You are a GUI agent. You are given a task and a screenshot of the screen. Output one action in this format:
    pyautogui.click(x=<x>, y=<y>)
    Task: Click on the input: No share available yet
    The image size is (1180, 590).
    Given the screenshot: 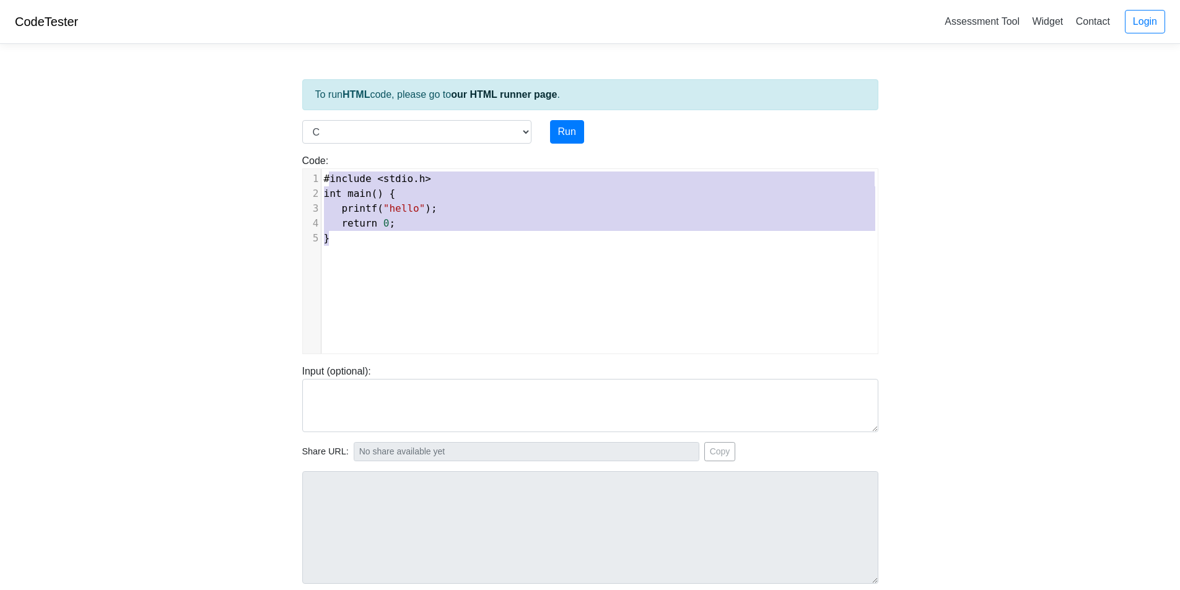 What is the action you would take?
    pyautogui.click(x=526, y=451)
    